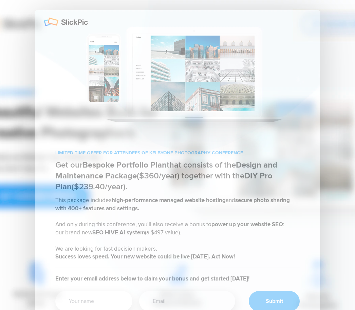 This screenshot has height=310, width=355. What do you see at coordinates (247, 224) in the screenshot?
I see `b: power up your website SEO` at bounding box center [247, 224].